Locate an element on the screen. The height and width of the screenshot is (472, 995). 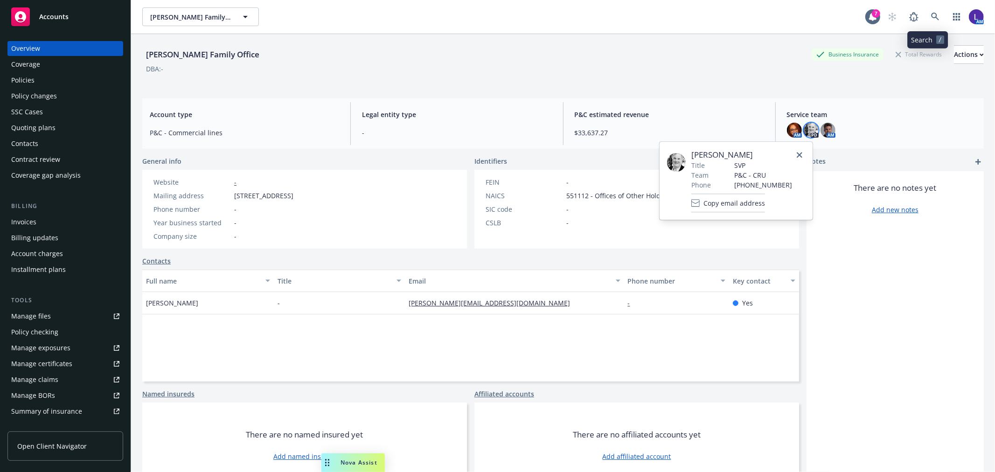
div: Title is located at coordinates (334, 281).